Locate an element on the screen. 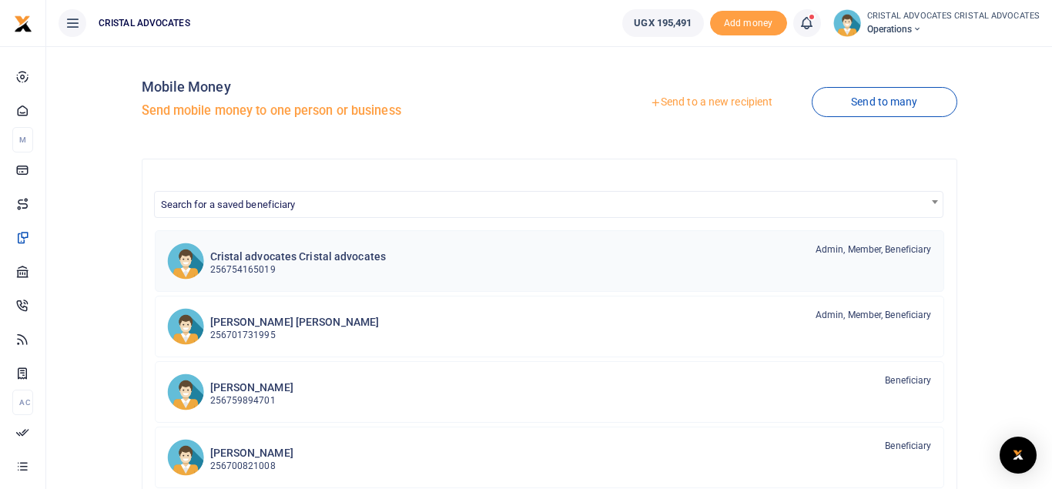 This screenshot has height=489, width=1052. li: Wallet ballance is located at coordinates (663, 23).